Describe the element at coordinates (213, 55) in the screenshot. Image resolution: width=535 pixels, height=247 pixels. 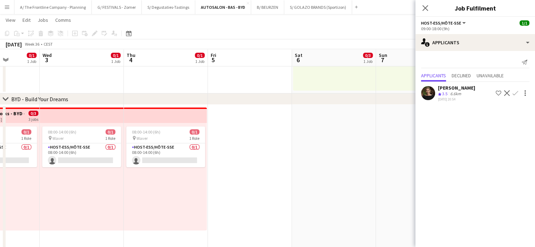
I see `span: Fri` at that location.